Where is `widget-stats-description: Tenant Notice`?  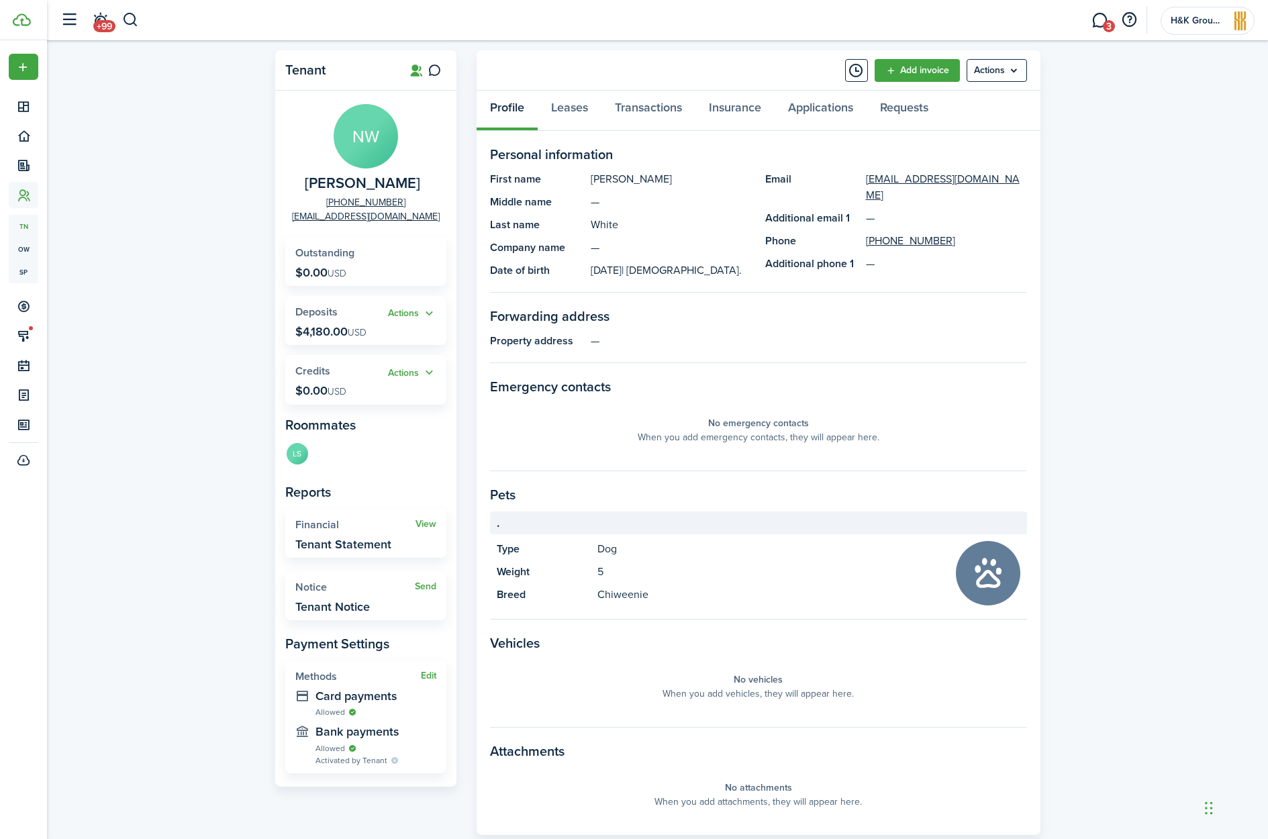
widget-stats-description: Tenant Notice is located at coordinates (332, 607).